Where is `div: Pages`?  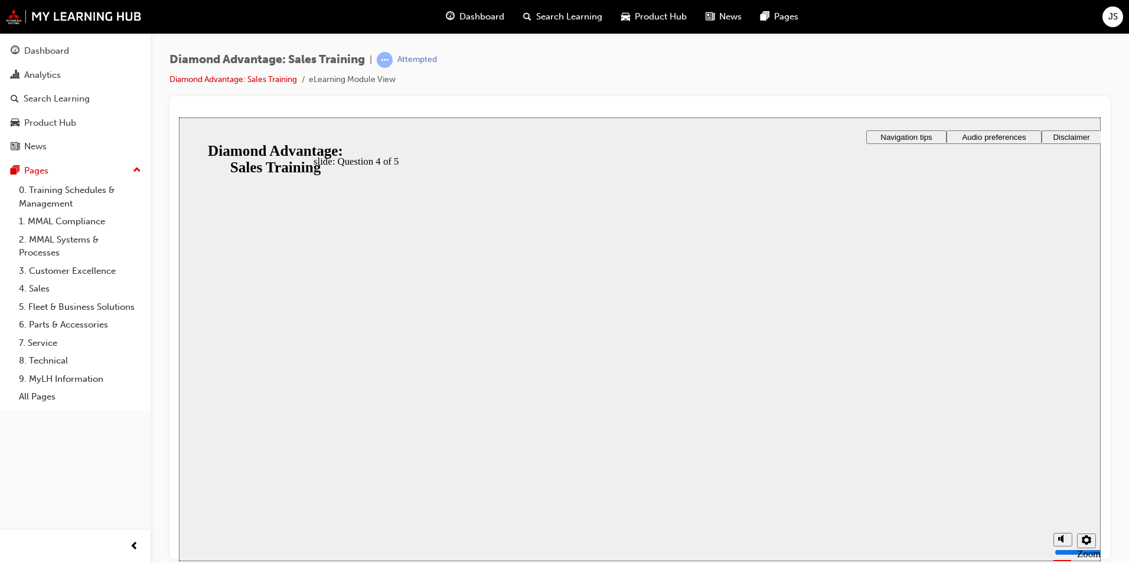
div: Pages is located at coordinates (36, 171).